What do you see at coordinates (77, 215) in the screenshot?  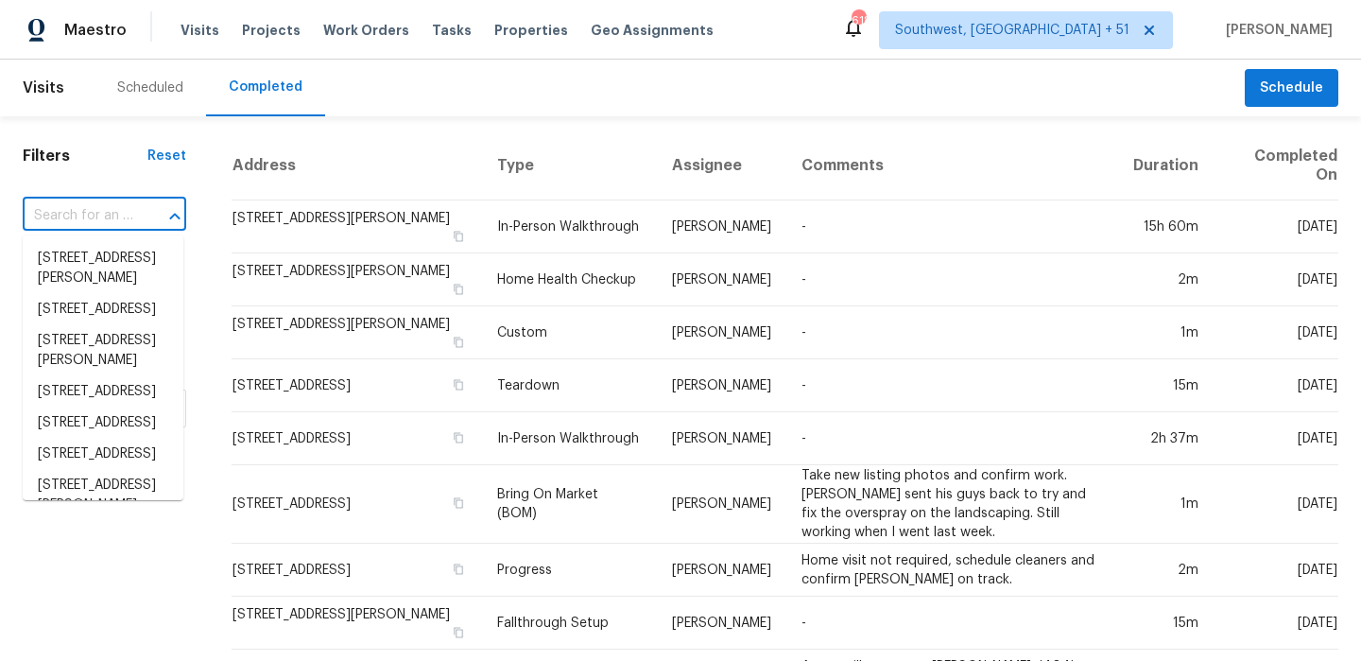 I see `input: Search for an address...` at bounding box center [77, 215].